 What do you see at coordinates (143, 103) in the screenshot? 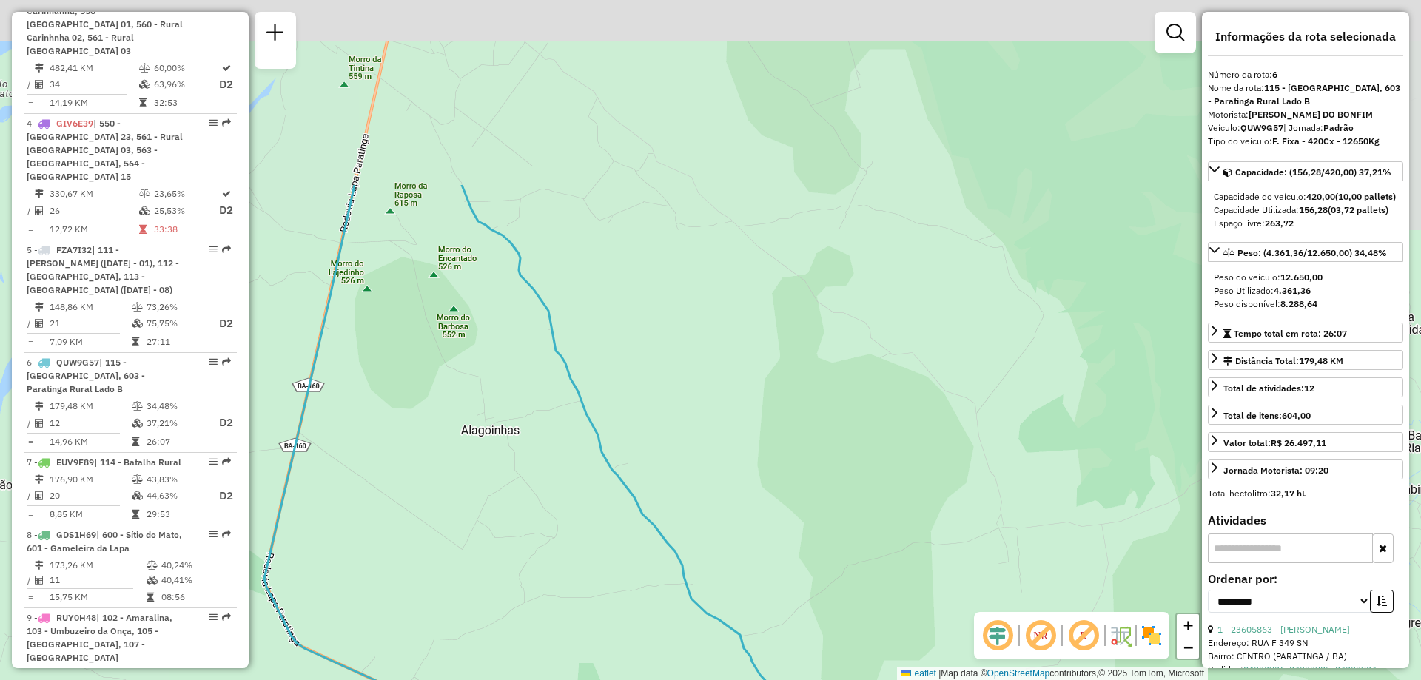
I see `i: Tempo total em rota` at bounding box center [143, 103].